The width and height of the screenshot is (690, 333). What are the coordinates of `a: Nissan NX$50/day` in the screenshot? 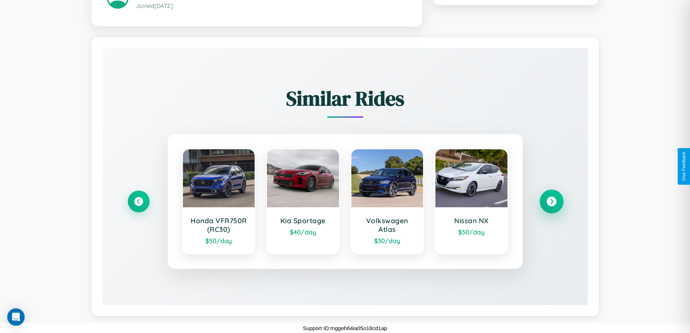 It's located at (472, 202).